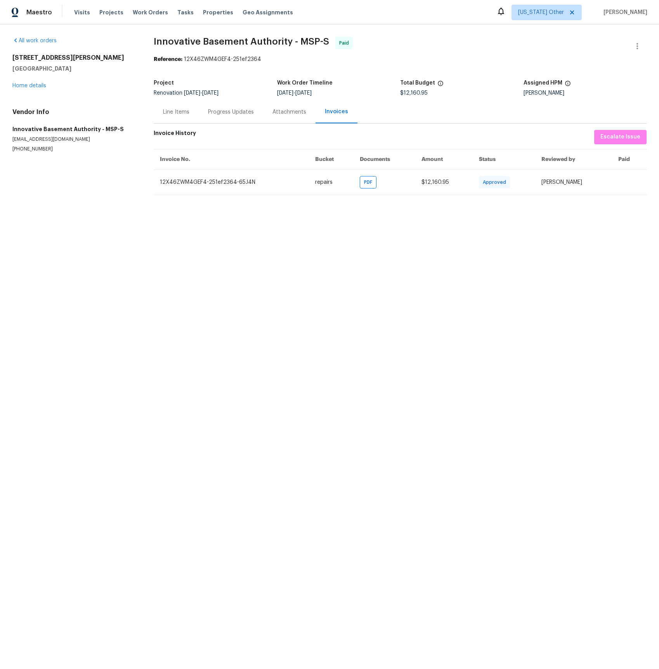  Describe the element at coordinates (331, 159) in the screenshot. I see `th: Bucket` at that location.